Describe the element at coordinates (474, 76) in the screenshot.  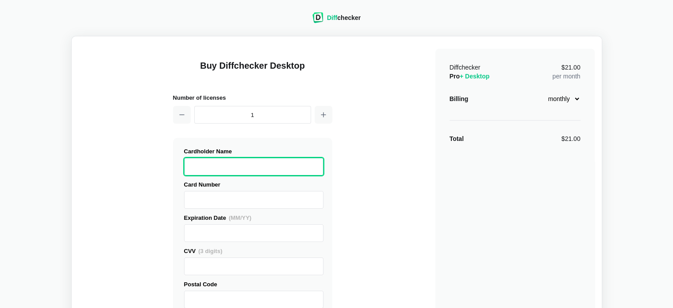
I see `span: + Desktop` at that location.